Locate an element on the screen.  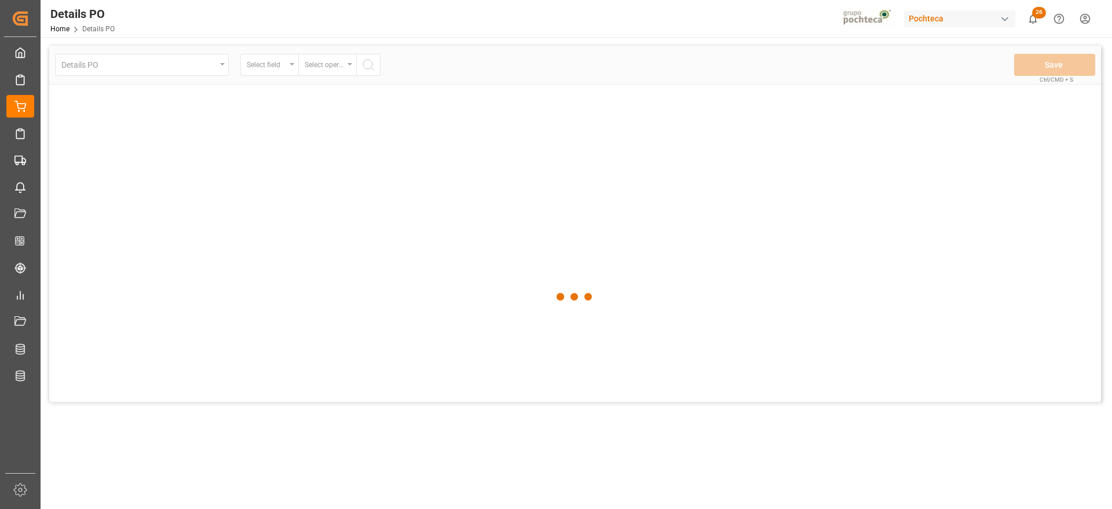
button: show 26 new notifications is located at coordinates (1033, 19).